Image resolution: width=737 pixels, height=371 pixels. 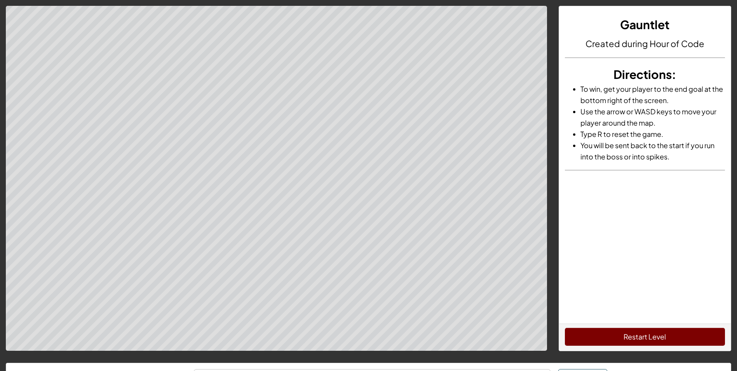 I want to click on li: Type R to reset the game., so click(x=653, y=134).